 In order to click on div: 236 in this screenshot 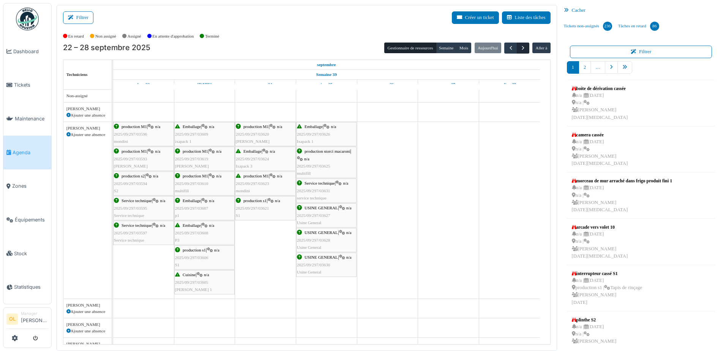, I will do `click(608, 26)`.